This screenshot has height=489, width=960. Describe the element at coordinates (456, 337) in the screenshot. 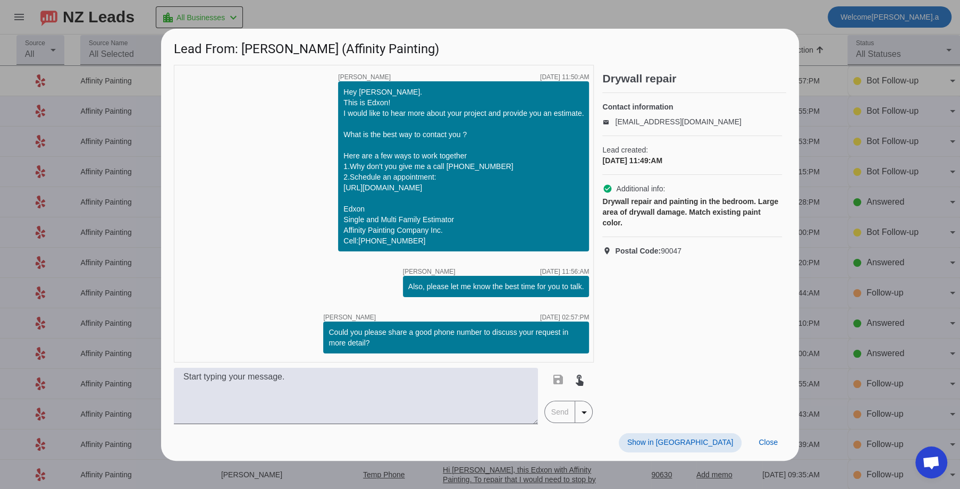

I see `div: Could you please share a good phone number to discuss your request in more detail?​` at that location.